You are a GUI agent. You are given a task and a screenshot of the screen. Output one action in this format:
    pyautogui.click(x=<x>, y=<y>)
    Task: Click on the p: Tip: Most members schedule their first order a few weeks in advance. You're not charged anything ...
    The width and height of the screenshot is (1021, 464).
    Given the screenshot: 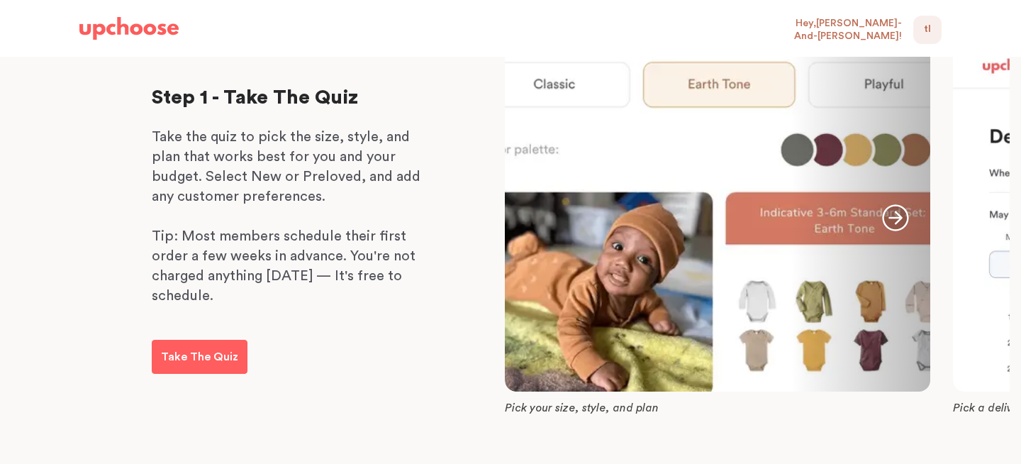 What is the action you would take?
    pyautogui.click(x=294, y=266)
    